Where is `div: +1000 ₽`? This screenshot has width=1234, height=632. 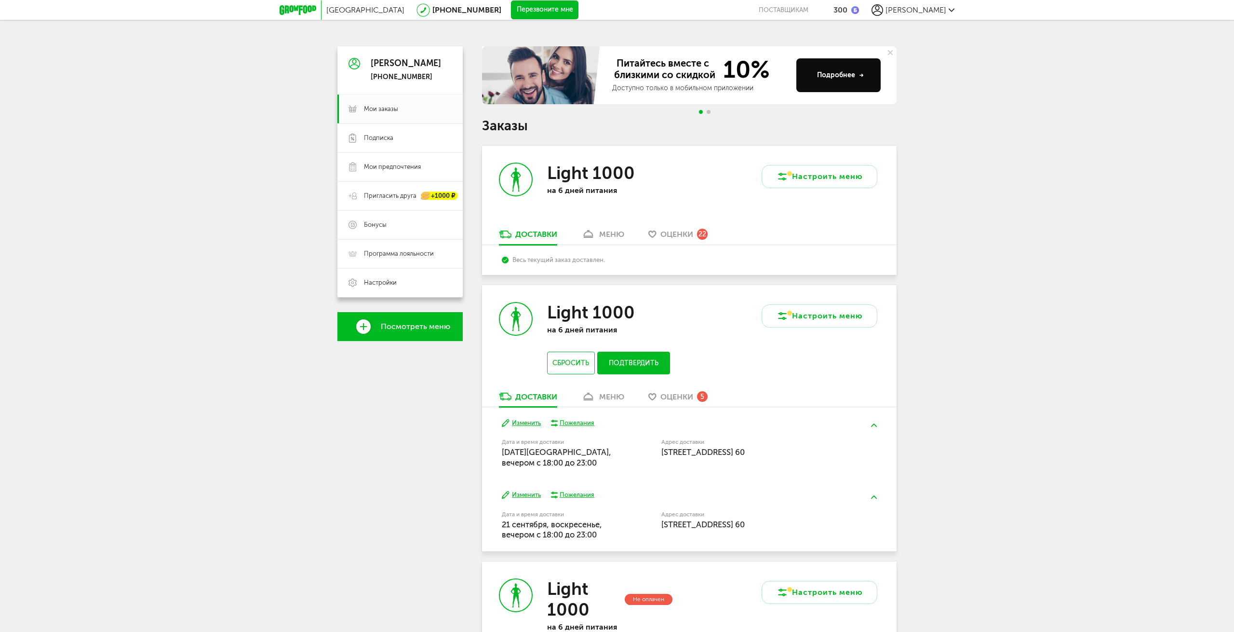 div: +1000 ₽ is located at coordinates (440, 196).